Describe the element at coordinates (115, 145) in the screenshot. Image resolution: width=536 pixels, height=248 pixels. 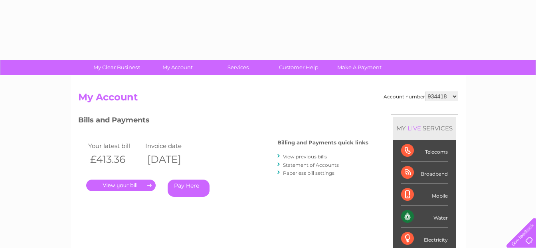
I see `td: Your latest bill` at that location.